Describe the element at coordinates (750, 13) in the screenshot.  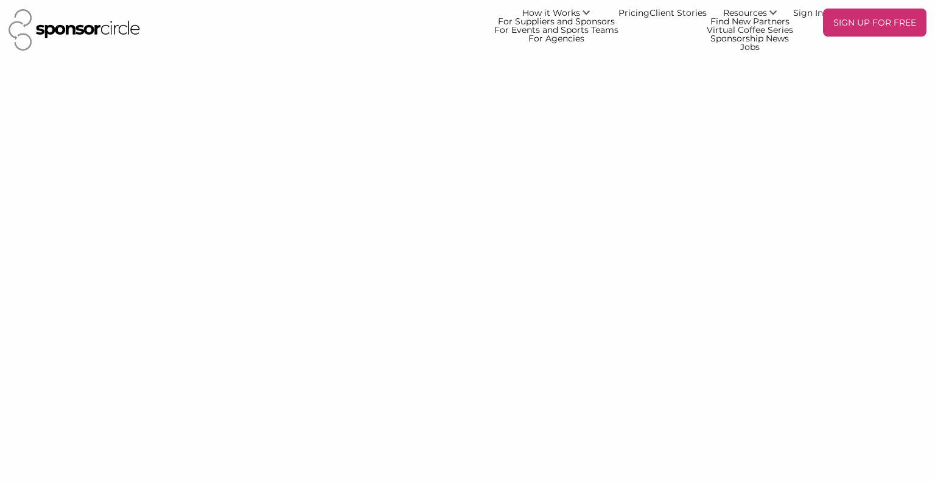
I see `a: Resources` at that location.